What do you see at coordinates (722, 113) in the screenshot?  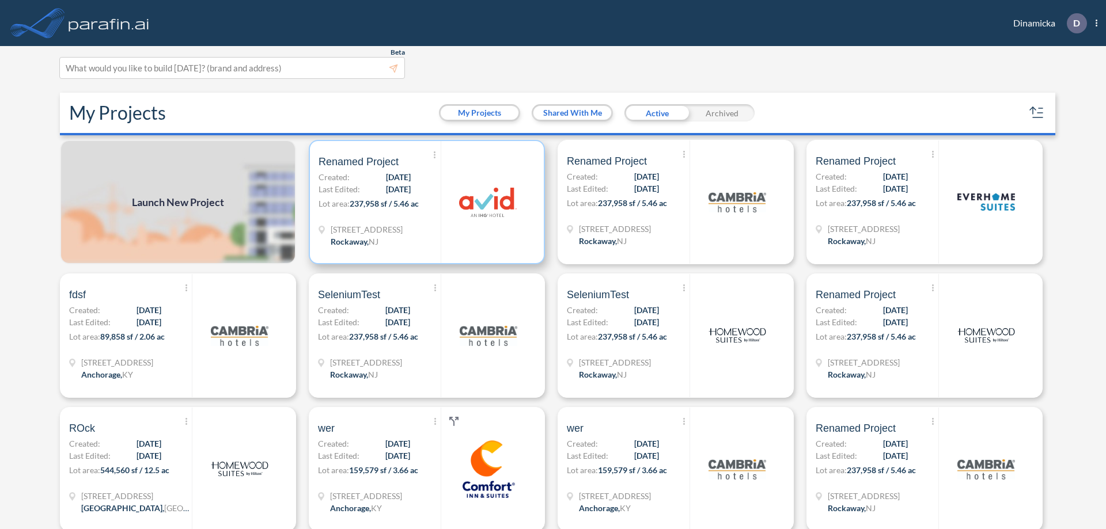 I see `div: Archived` at bounding box center [722, 113].